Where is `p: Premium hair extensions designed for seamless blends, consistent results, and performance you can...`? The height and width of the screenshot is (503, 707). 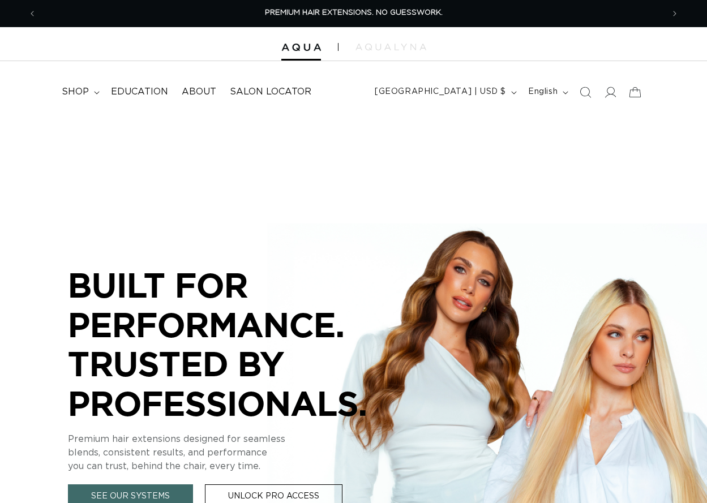
p: Premium hair extensions designed for seamless blends, consistent results, and performance you can... is located at coordinates (238, 453).